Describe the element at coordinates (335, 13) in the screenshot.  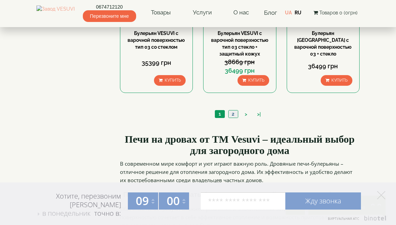
I see `button: Товаров 0 (0грн)` at that location.